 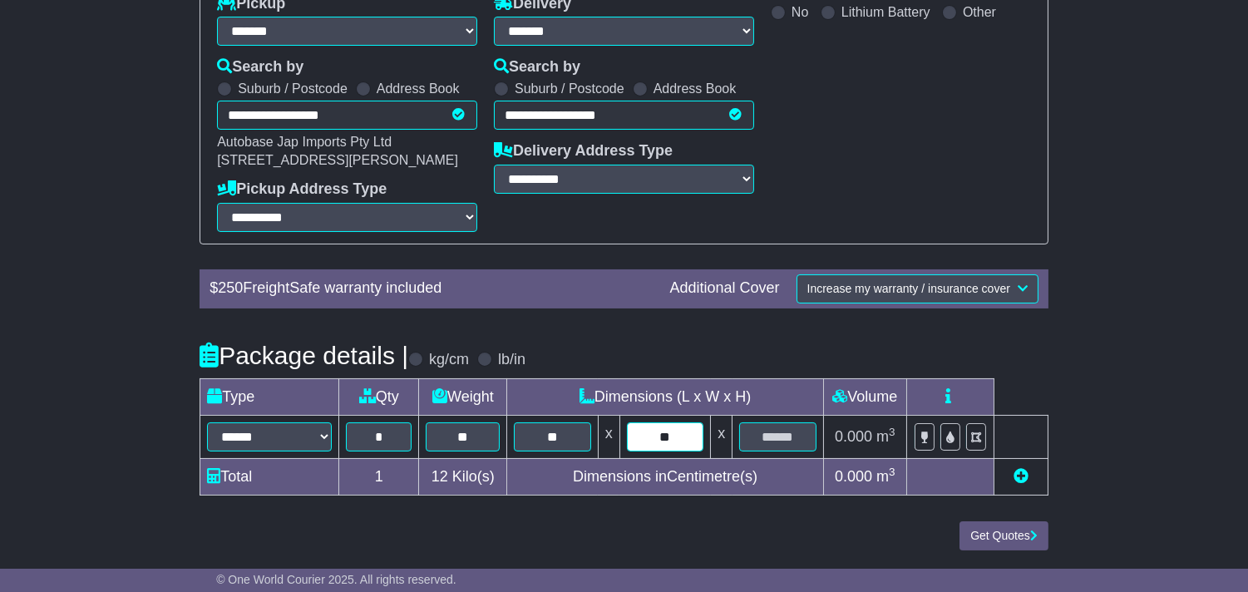 I want to click on td: Qty, so click(x=379, y=397).